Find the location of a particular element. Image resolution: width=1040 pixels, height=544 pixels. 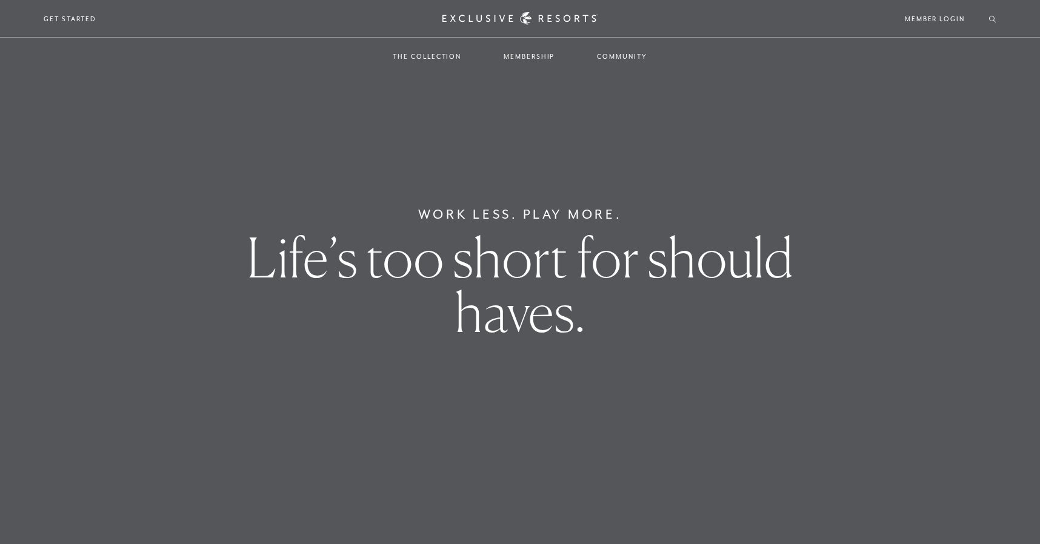

a: Membership is located at coordinates (529, 56).